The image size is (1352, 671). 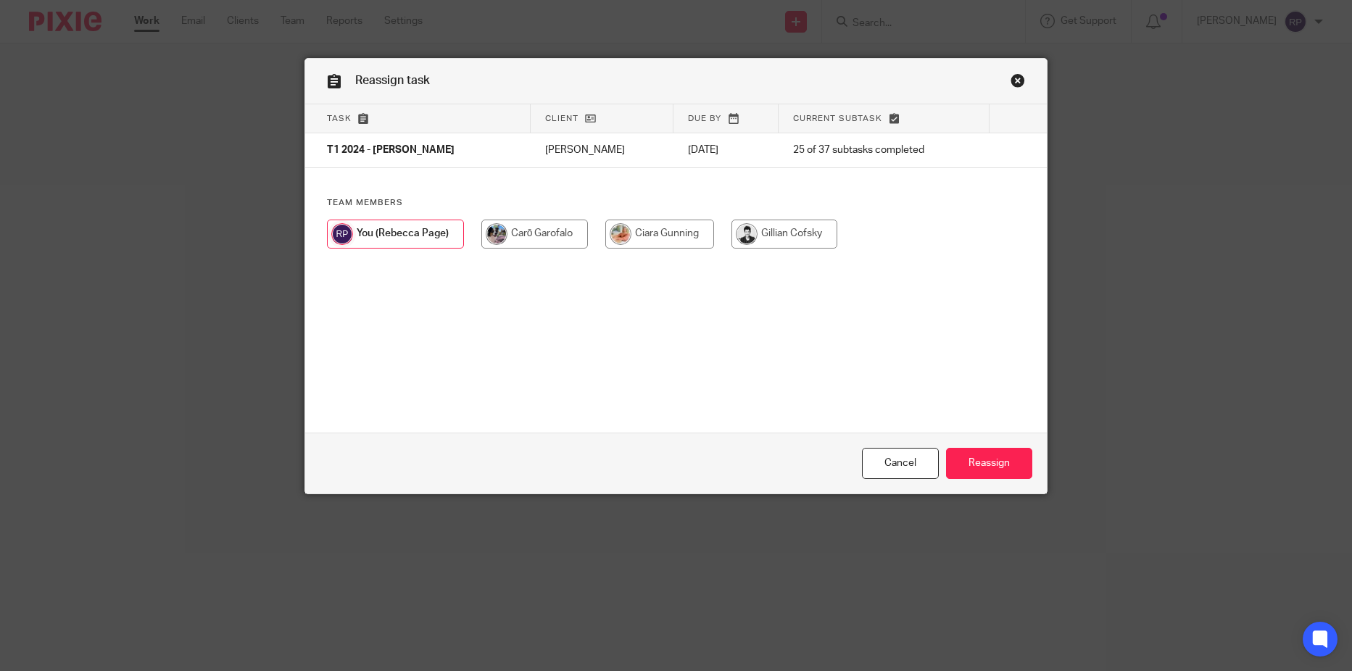 I want to click on span: Client, so click(x=562, y=118).